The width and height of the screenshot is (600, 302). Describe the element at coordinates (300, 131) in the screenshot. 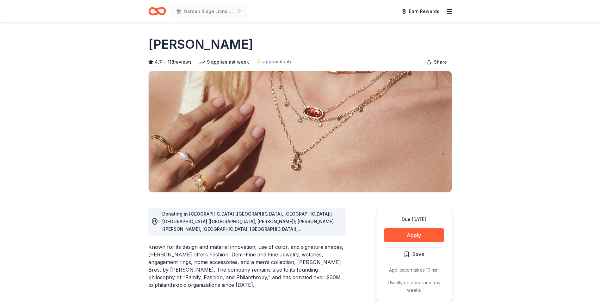

I see `img: Image for Kendra Scott` at that location.